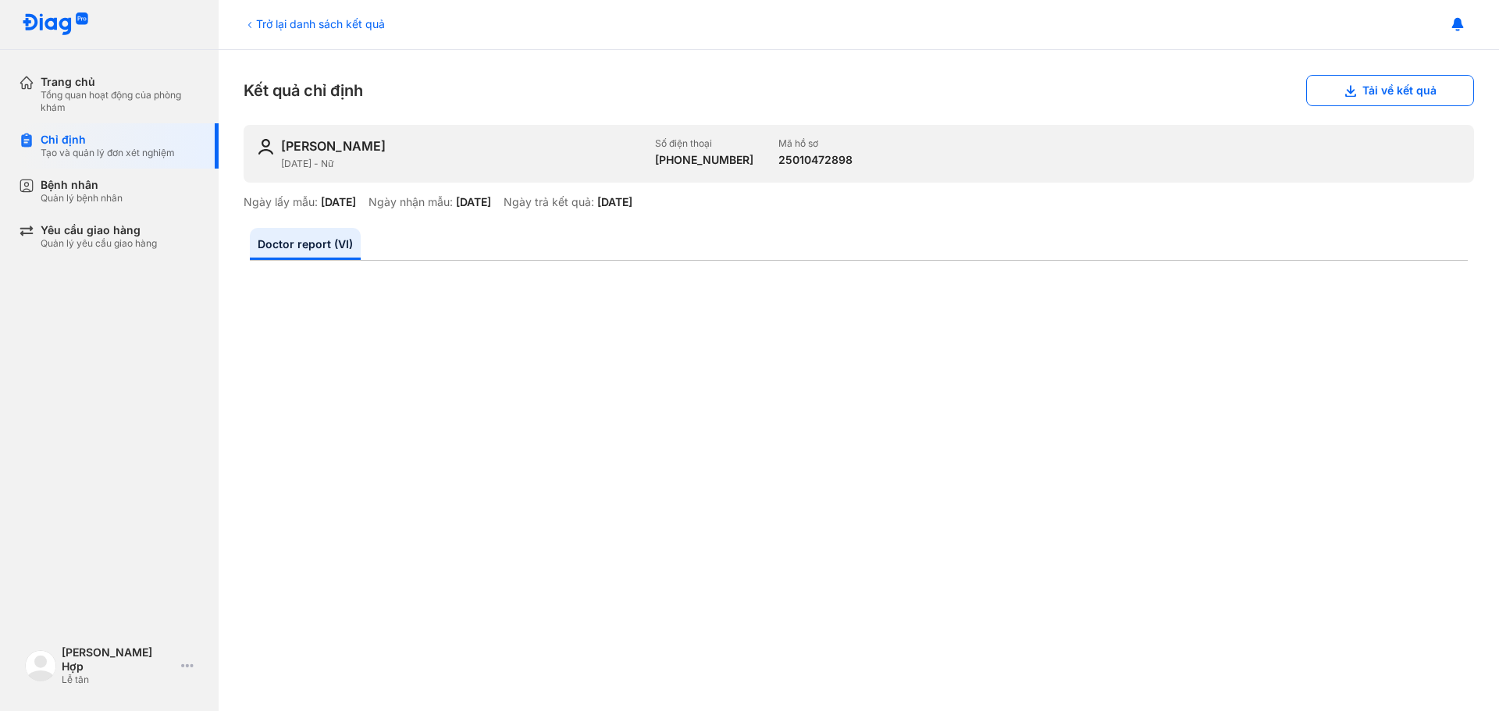 This screenshot has width=1499, height=711. I want to click on div: Chỉ định, so click(108, 140).